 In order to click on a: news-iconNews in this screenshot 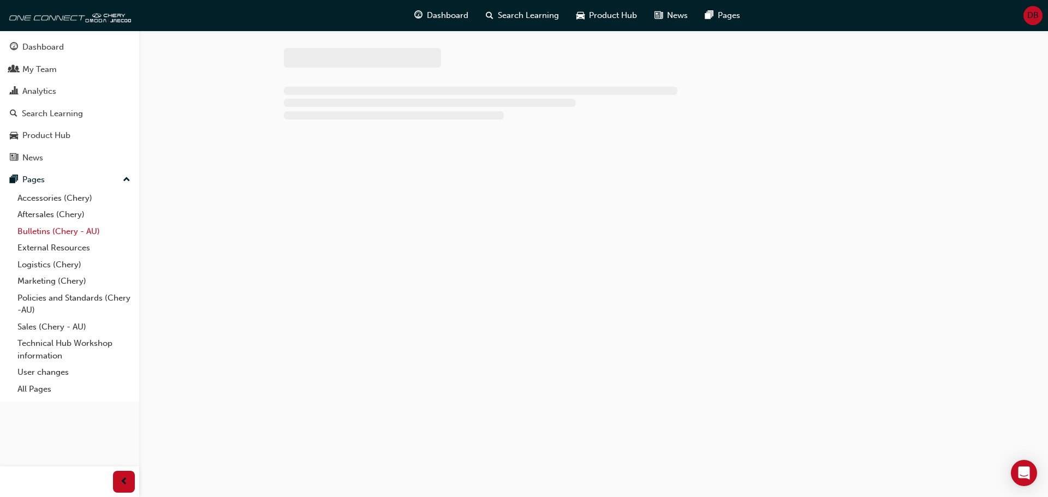, I will do `click(671, 15)`.